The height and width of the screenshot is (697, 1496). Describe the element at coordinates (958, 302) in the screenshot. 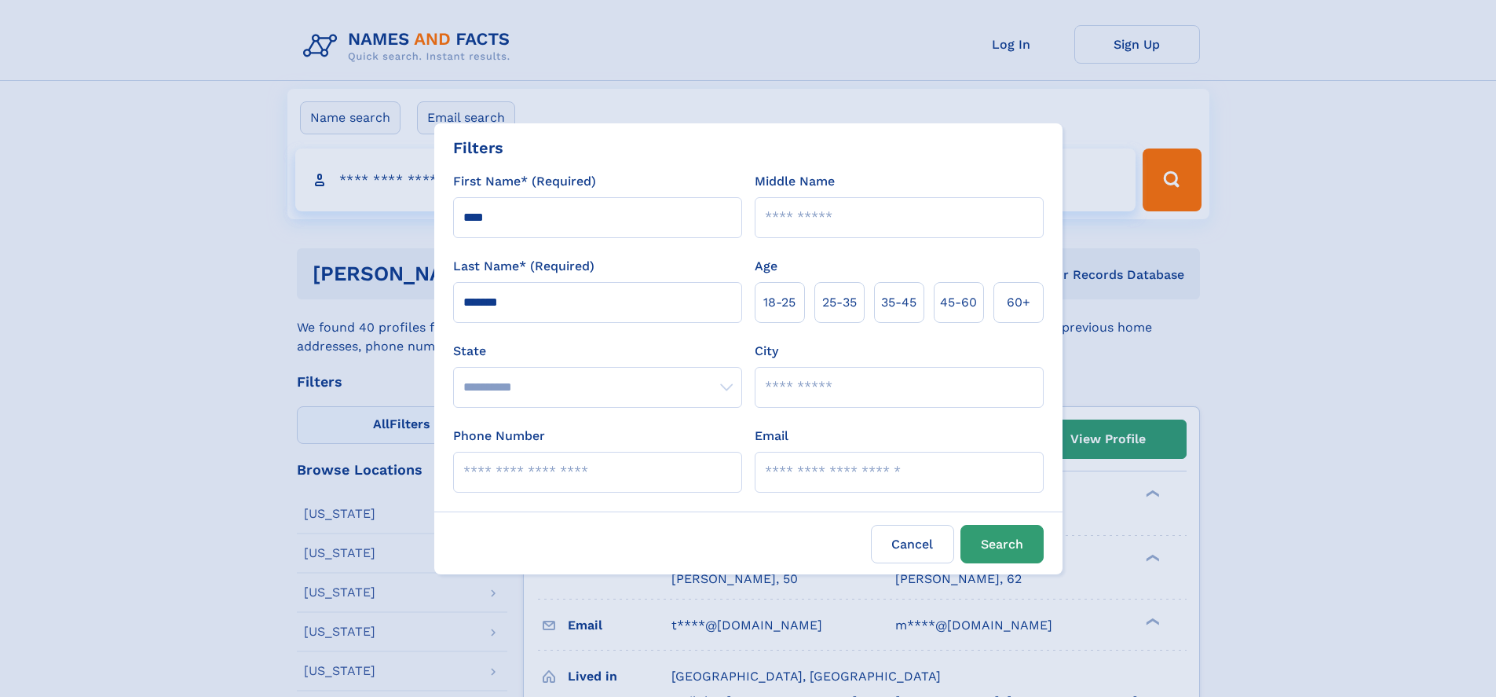

I see `span: 45‑60` at that location.